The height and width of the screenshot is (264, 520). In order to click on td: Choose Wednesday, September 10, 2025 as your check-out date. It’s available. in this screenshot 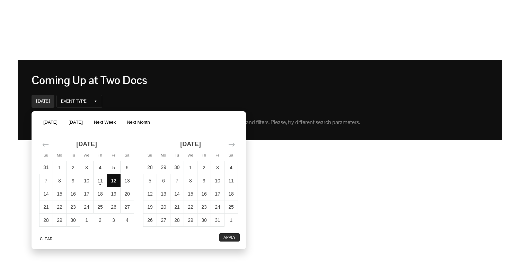, I will do `click(87, 181)`.